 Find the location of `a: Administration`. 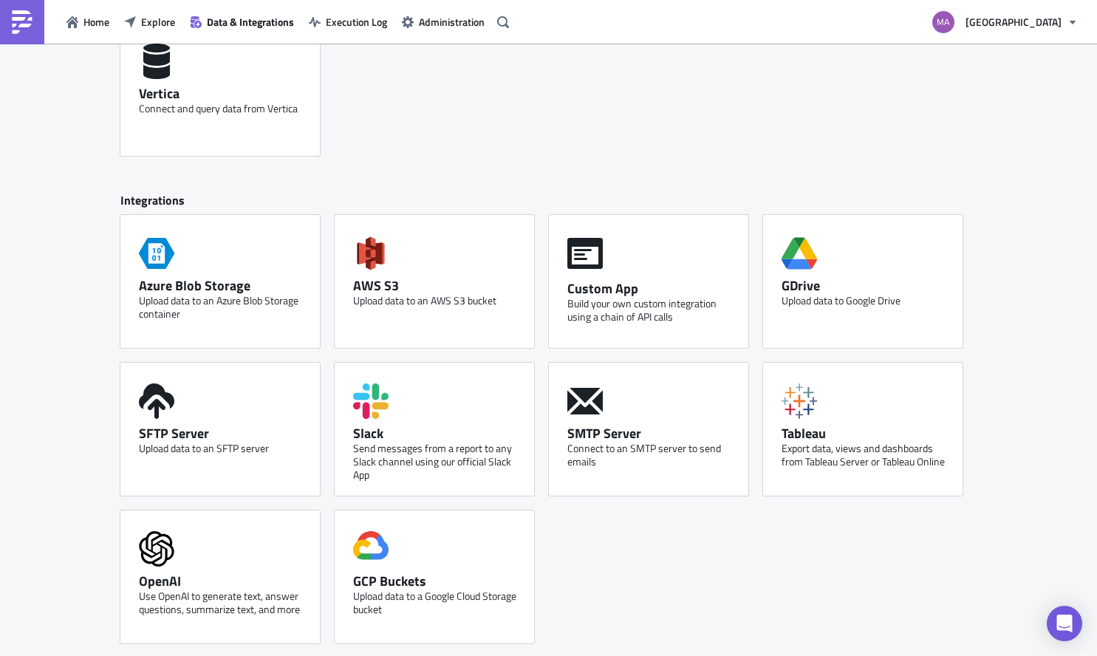

a: Administration is located at coordinates (443, 21).